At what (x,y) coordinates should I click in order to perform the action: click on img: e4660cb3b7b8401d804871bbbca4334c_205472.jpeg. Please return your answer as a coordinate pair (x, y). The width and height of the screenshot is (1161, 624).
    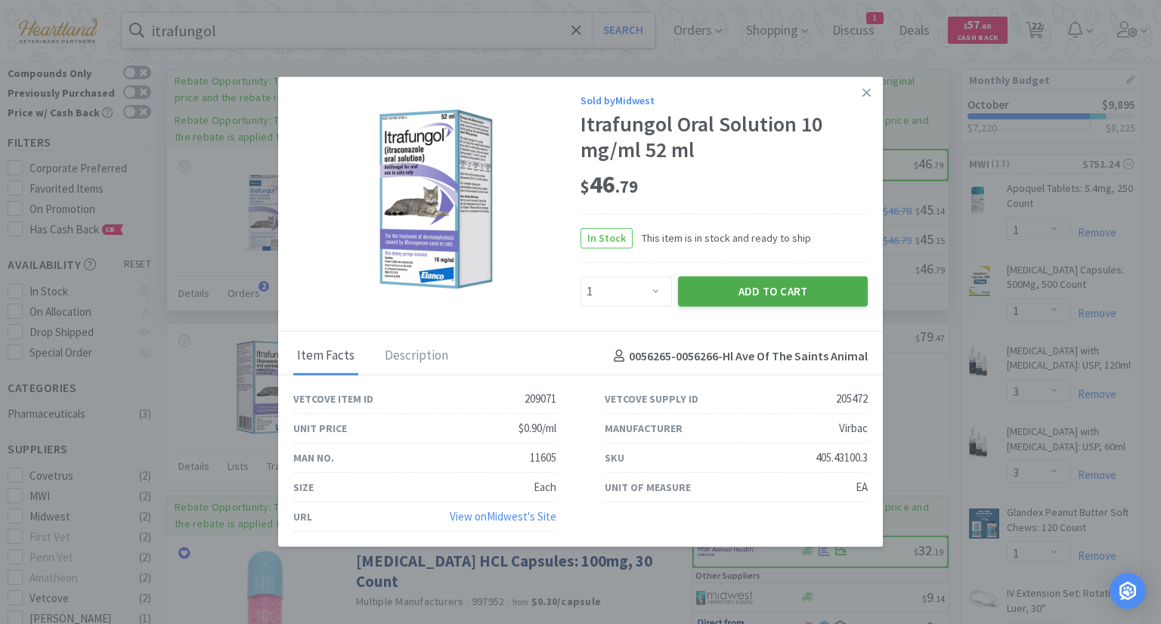
    Looking at the image, I should click on (437, 200).